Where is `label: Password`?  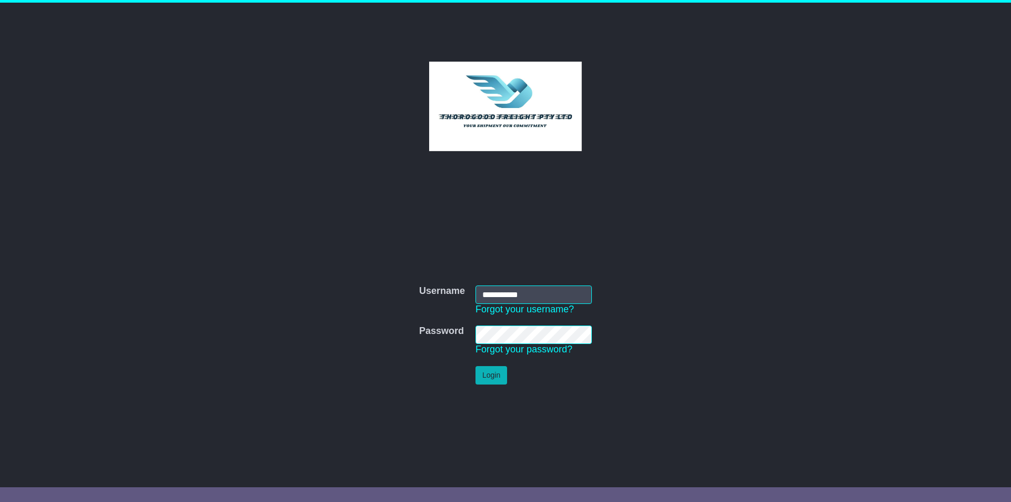
label: Password is located at coordinates (441, 331).